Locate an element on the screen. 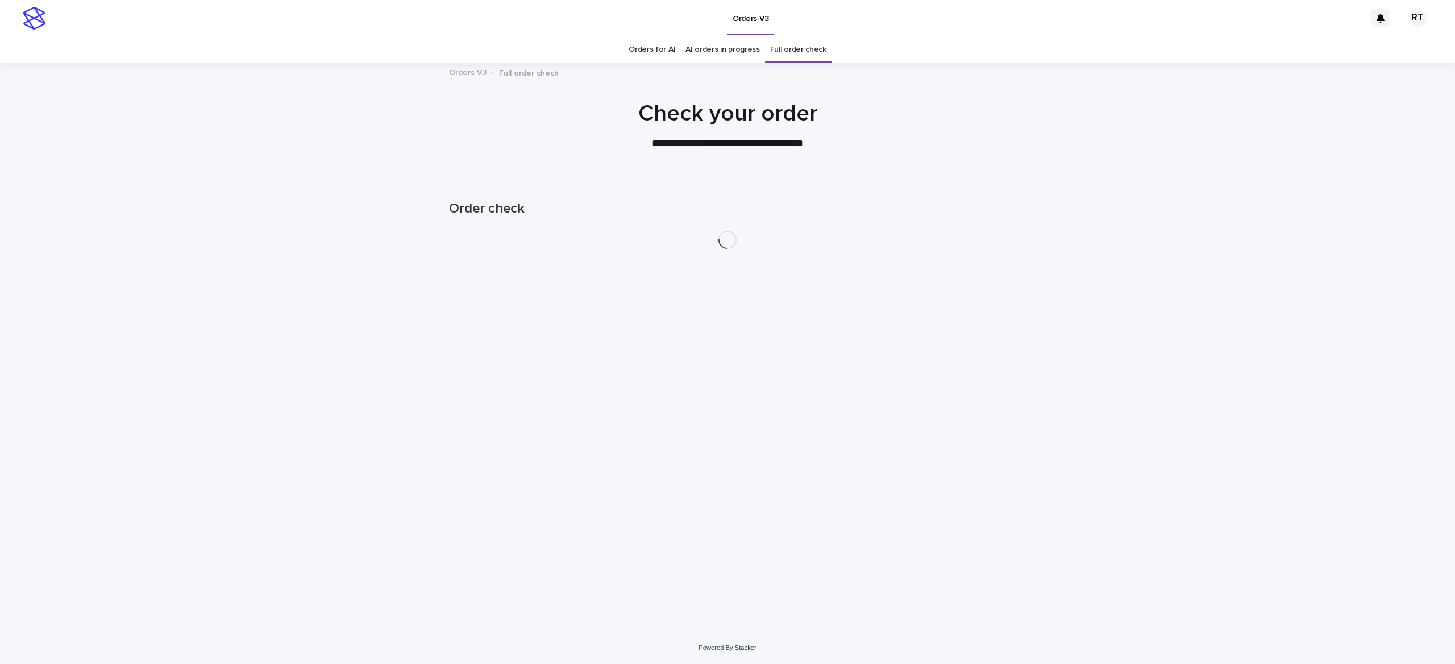 Image resolution: width=1455 pixels, height=664 pixels. a: Full order check is located at coordinates (798, 49).